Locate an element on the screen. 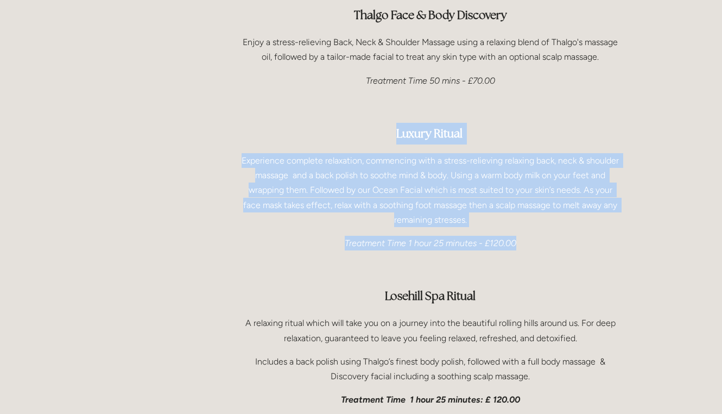 The image size is (722, 414). em: Treatment Time 50 mins - £70.00 is located at coordinates (430, 80).